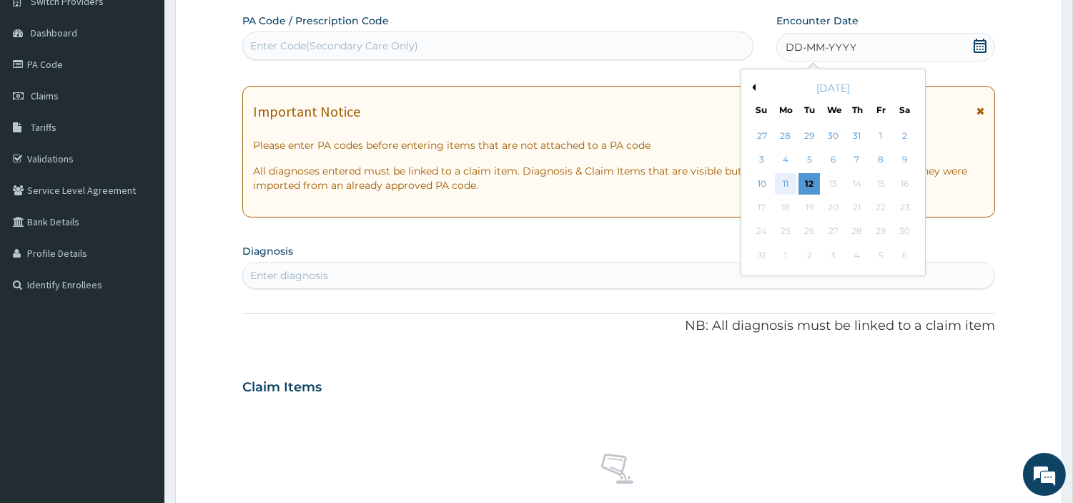 The image size is (1073, 503). Describe the element at coordinates (786, 232) in the screenshot. I see `div: Not available Monday, August 25th, 2025` at that location.